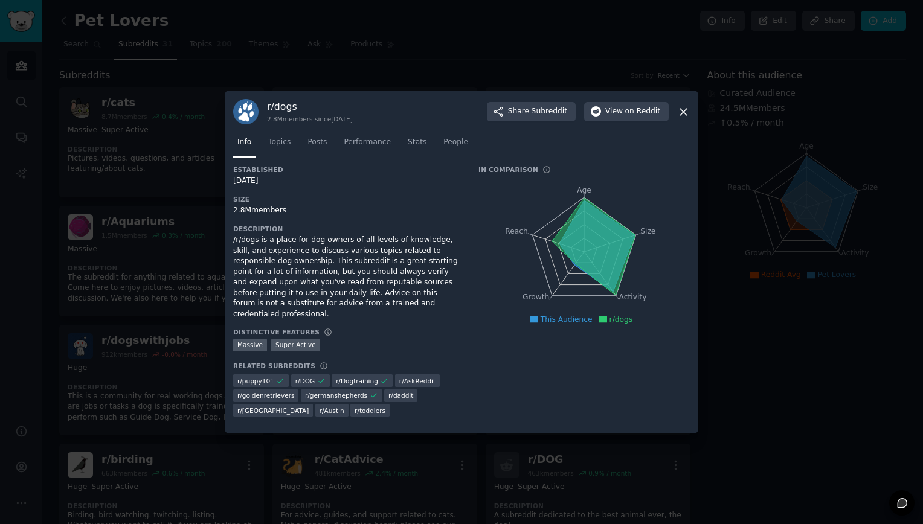  Describe the element at coordinates (367, 142) in the screenshot. I see `span: Performance` at that location.